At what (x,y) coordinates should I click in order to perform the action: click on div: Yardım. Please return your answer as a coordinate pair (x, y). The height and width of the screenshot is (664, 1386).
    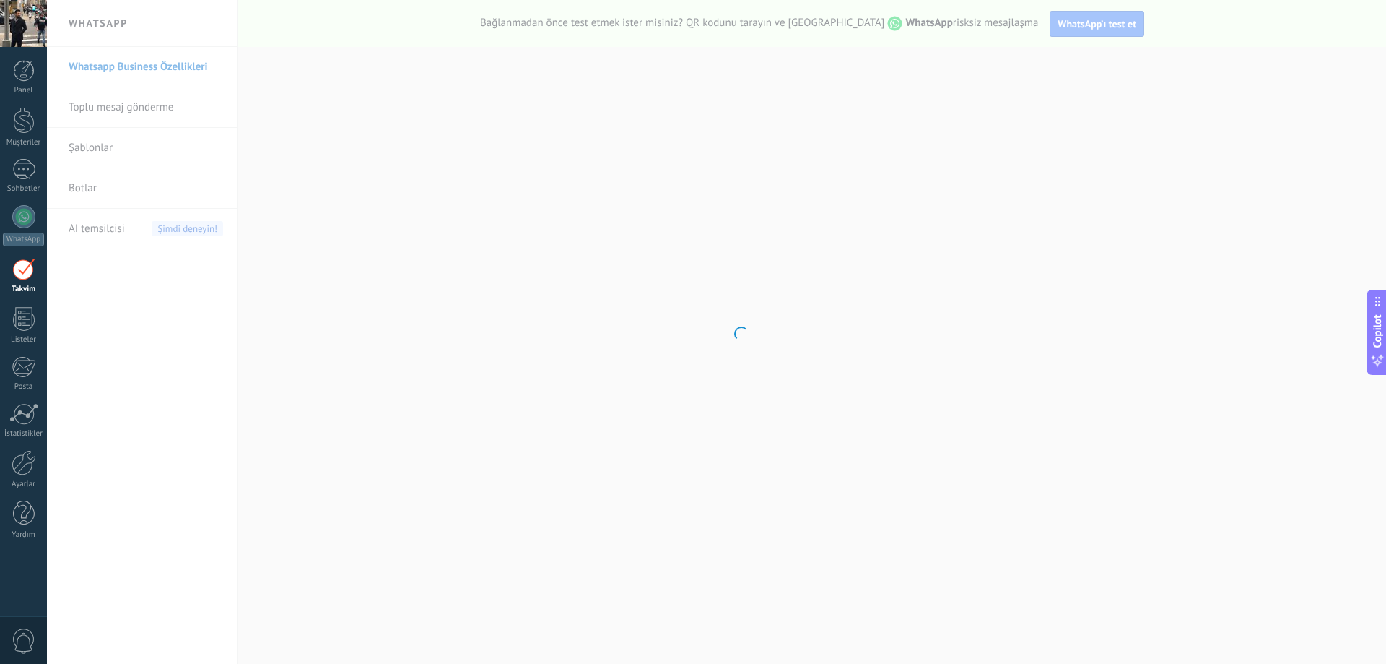
    Looking at the image, I should click on (24, 534).